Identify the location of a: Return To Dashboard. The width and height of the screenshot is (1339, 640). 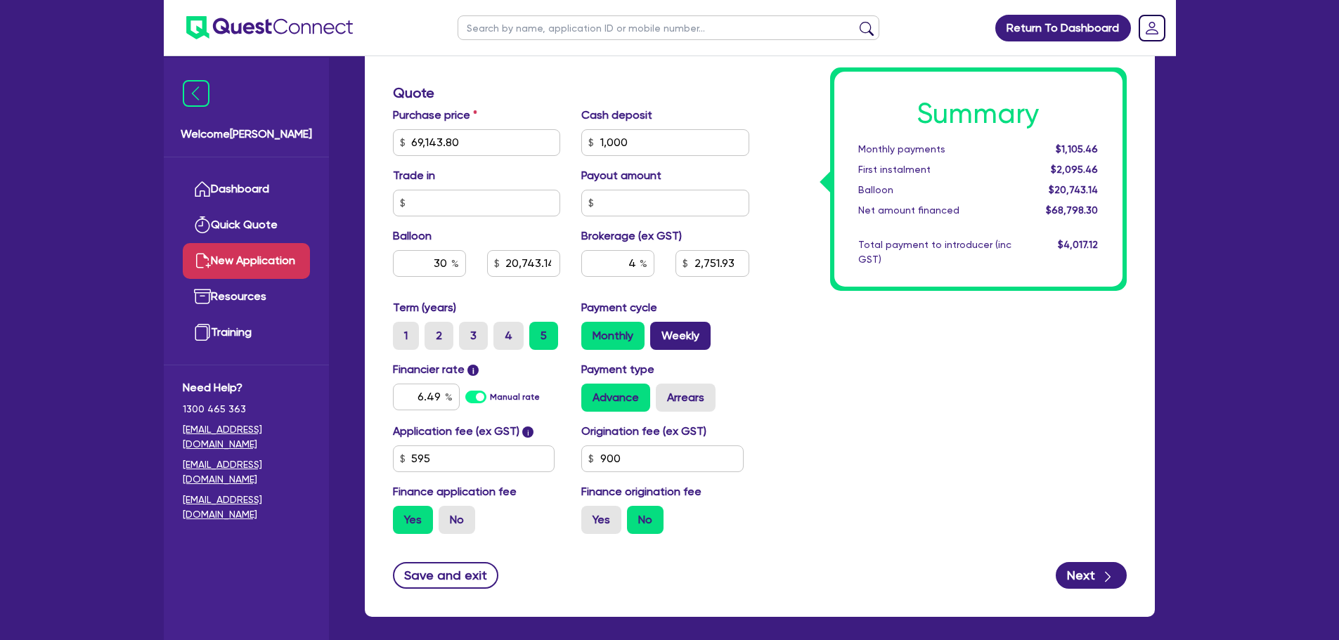
(1063, 28).